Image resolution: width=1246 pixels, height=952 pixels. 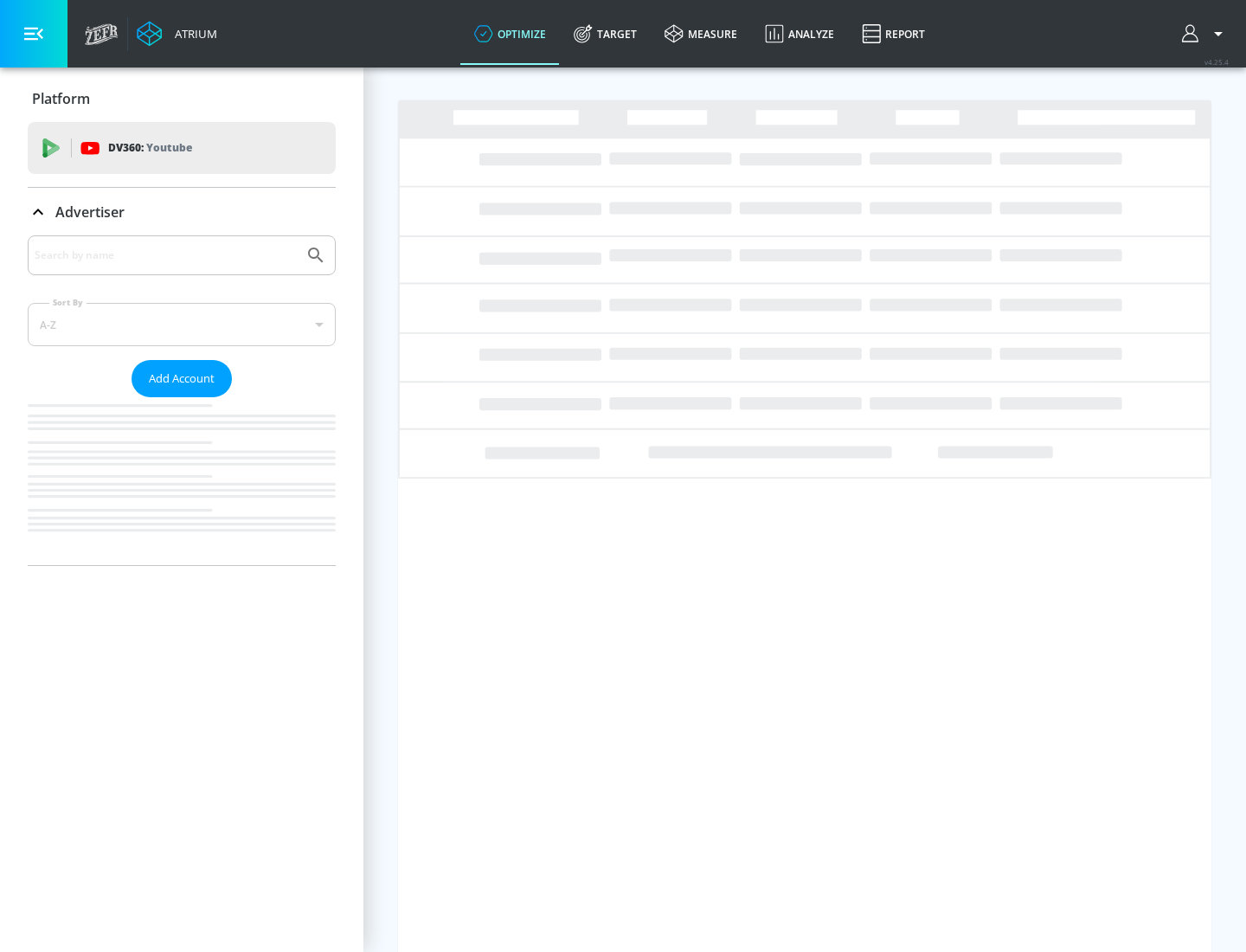 What do you see at coordinates (169, 147) in the screenshot?
I see `p: Youtube` at bounding box center [169, 147].